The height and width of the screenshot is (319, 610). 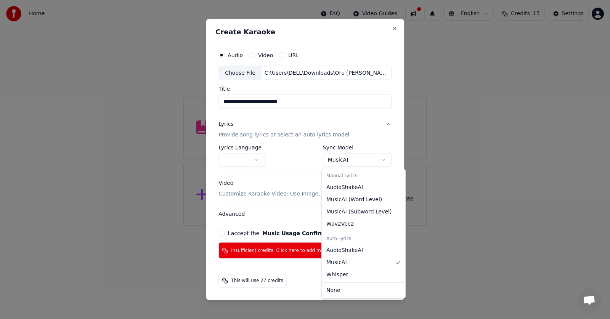 What do you see at coordinates (363, 239) in the screenshot?
I see `div: Auto Lyrics` at bounding box center [363, 239].